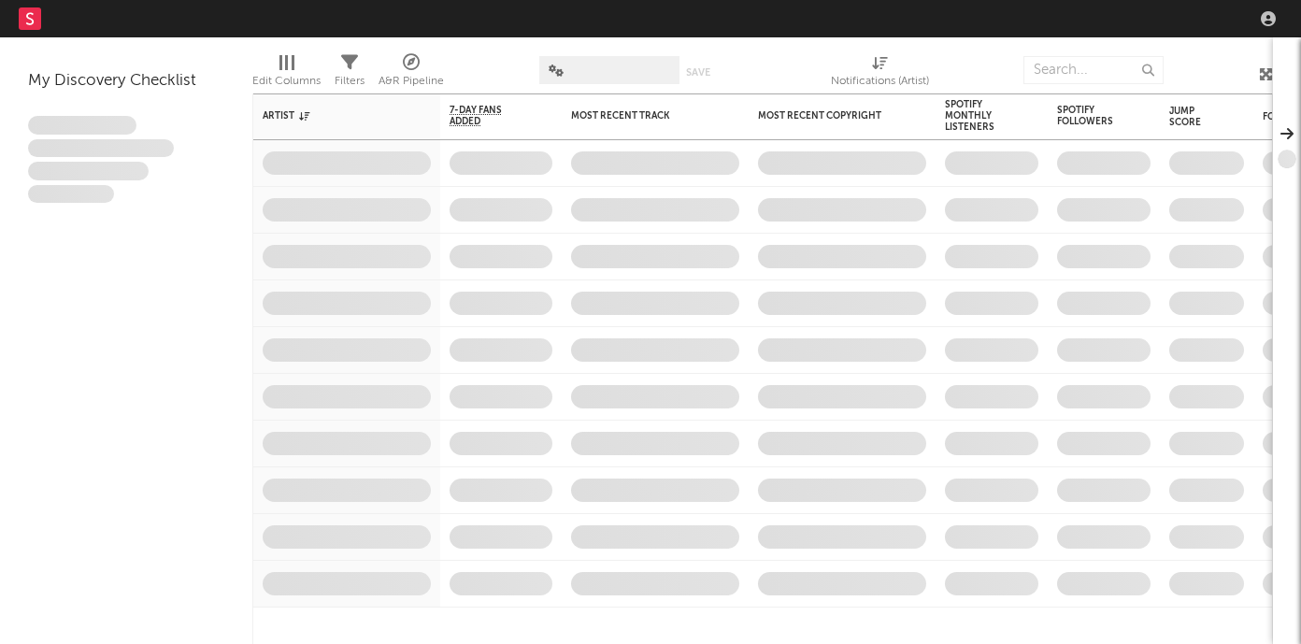 The height and width of the screenshot is (644, 1301). I want to click on div: Spotify Monthly Listeners, so click(977, 116).